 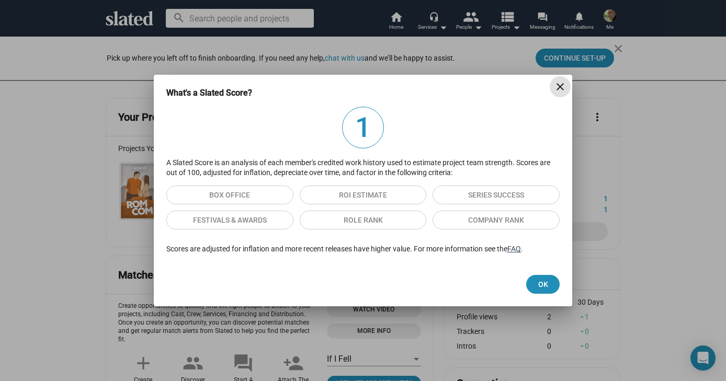 I want to click on span: Series Success, so click(x=496, y=195).